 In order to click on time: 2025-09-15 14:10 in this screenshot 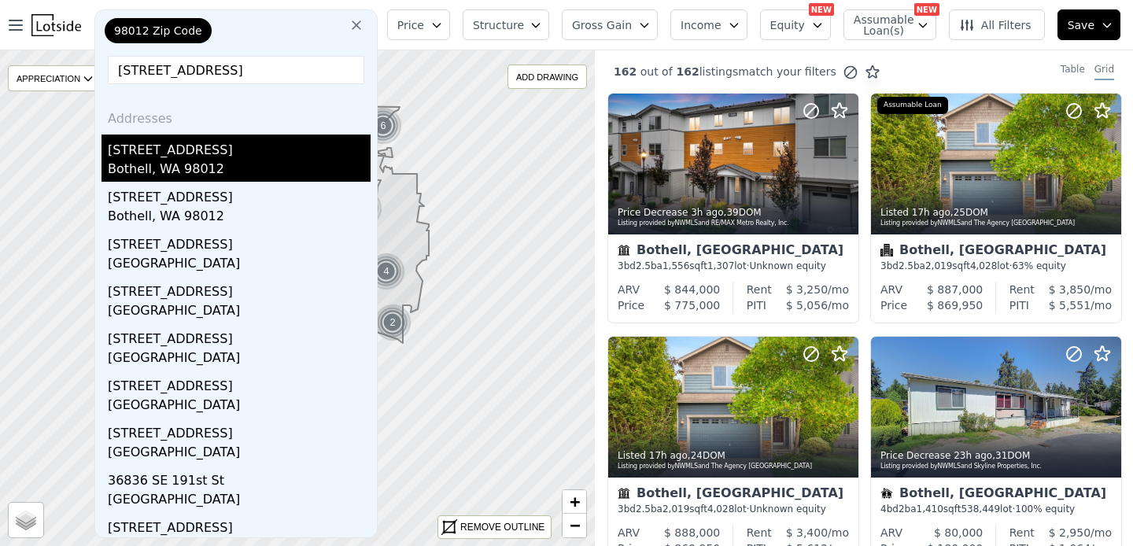, I will do `click(707, 212)`.